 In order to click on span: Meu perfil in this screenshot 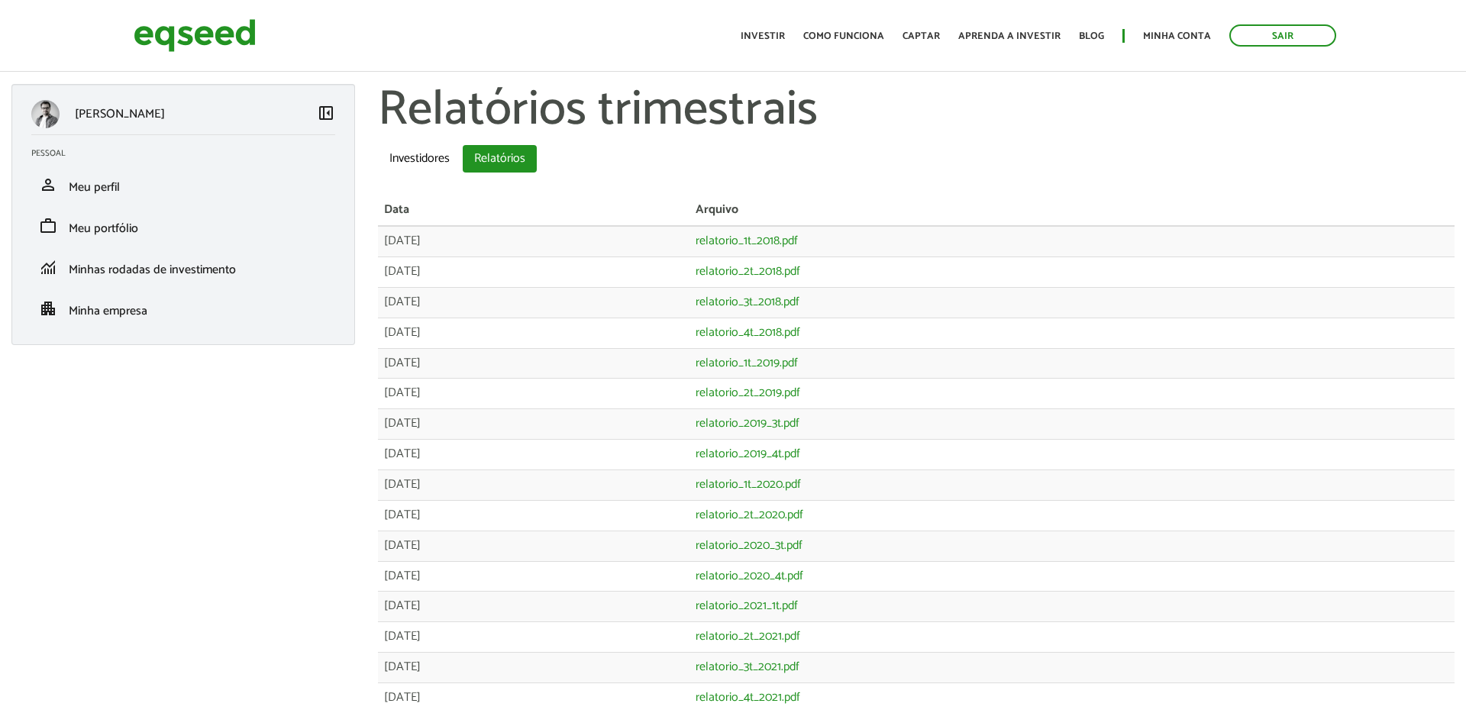, I will do `click(94, 187)`.